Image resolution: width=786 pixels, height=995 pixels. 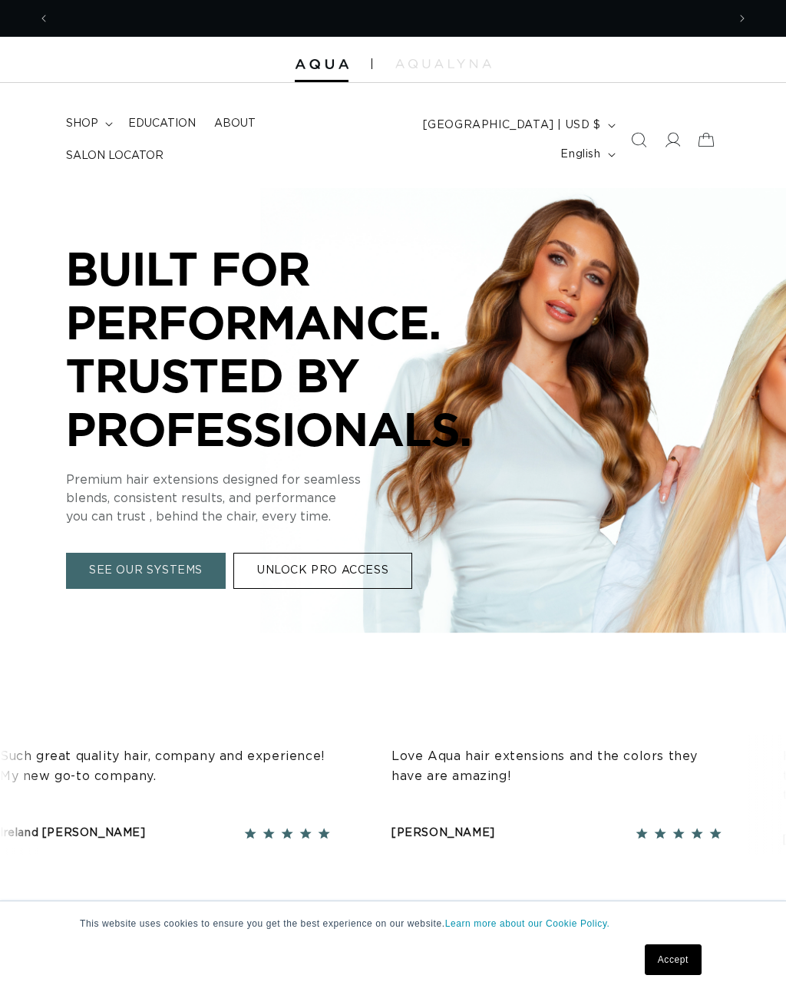 What do you see at coordinates (322, 570) in the screenshot?
I see `a: UNLOCK PRO ACCESS` at bounding box center [322, 570].